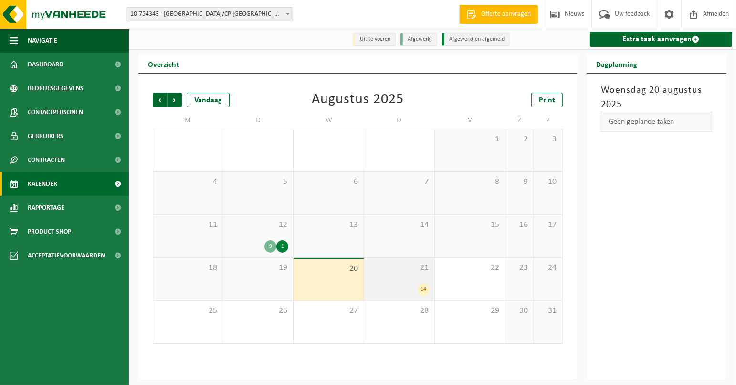 This screenshot has width=736, height=385. Describe the element at coordinates (55, 88) in the screenshot. I see `span: Bedrijfsgegevens` at that location.